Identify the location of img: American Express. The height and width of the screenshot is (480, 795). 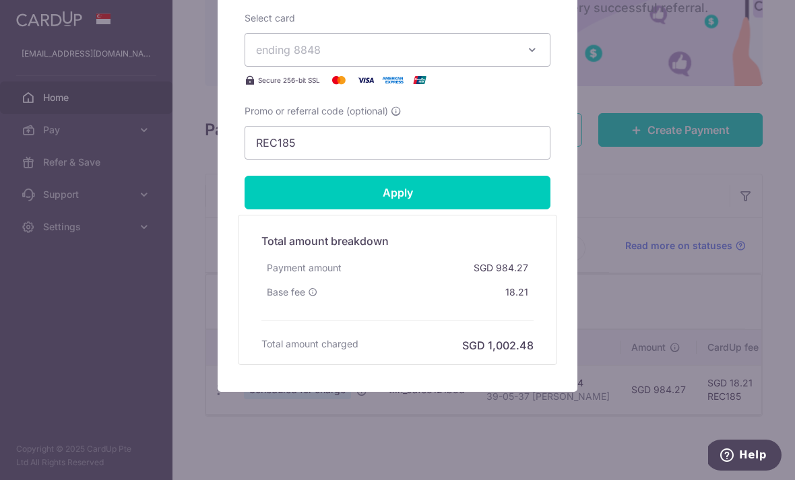
(393, 80).